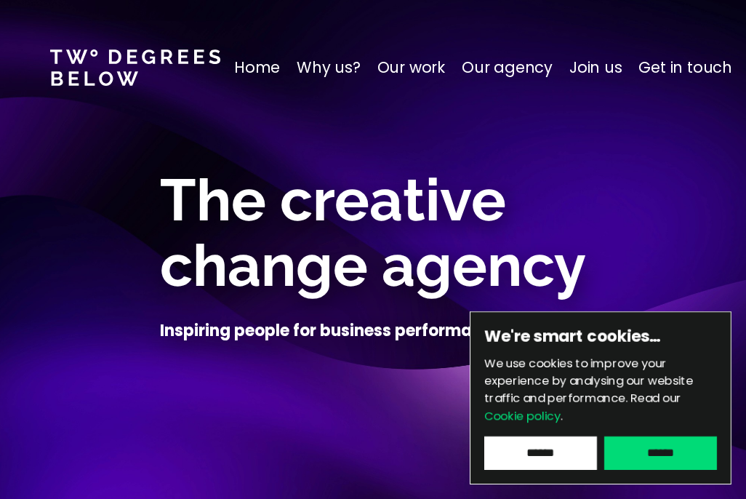 The width and height of the screenshot is (746, 499). What do you see at coordinates (257, 68) in the screenshot?
I see `p: Home` at bounding box center [257, 68].